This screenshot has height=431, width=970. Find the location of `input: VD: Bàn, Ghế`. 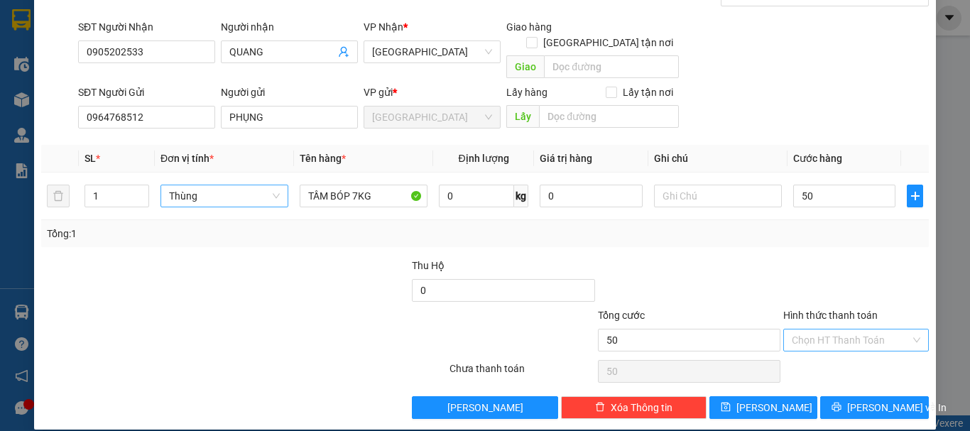

input: VD: Bàn, Ghế is located at coordinates (363, 196).